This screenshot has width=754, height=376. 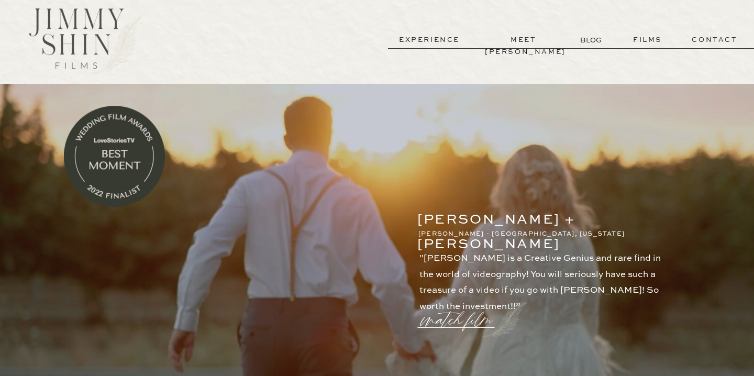 What do you see at coordinates (648, 40) in the screenshot?
I see `a: films` at bounding box center [648, 40].